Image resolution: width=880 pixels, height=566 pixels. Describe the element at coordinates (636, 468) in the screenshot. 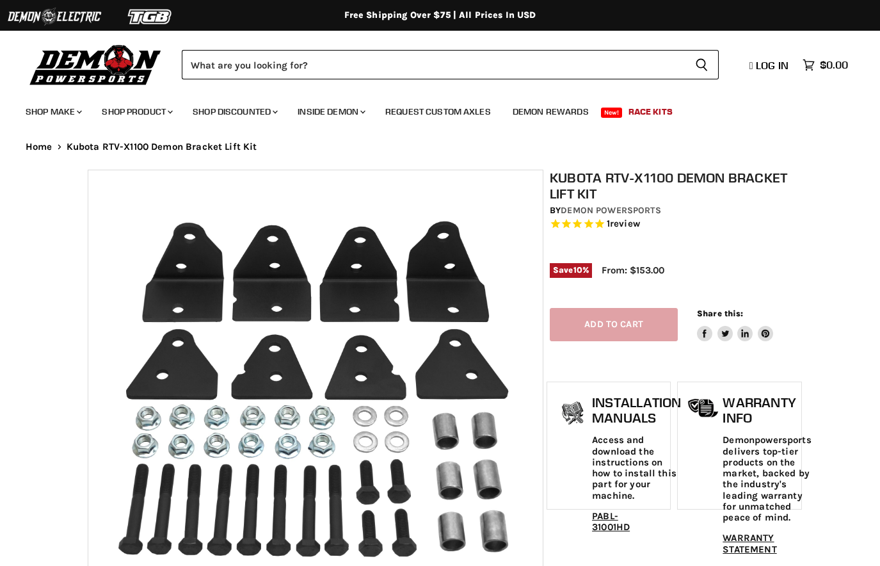

I see `p: Access and download the instructions on how to install this part for your machine.` at that location.